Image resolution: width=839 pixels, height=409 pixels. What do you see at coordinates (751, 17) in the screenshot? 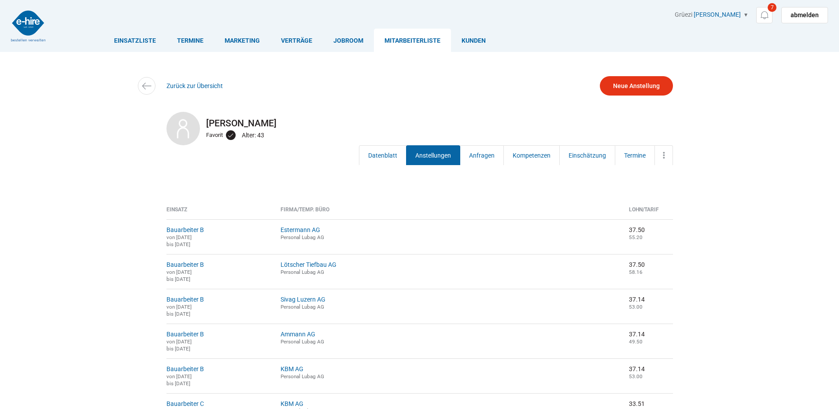
I see `div: Grüezi` at bounding box center [751, 17].